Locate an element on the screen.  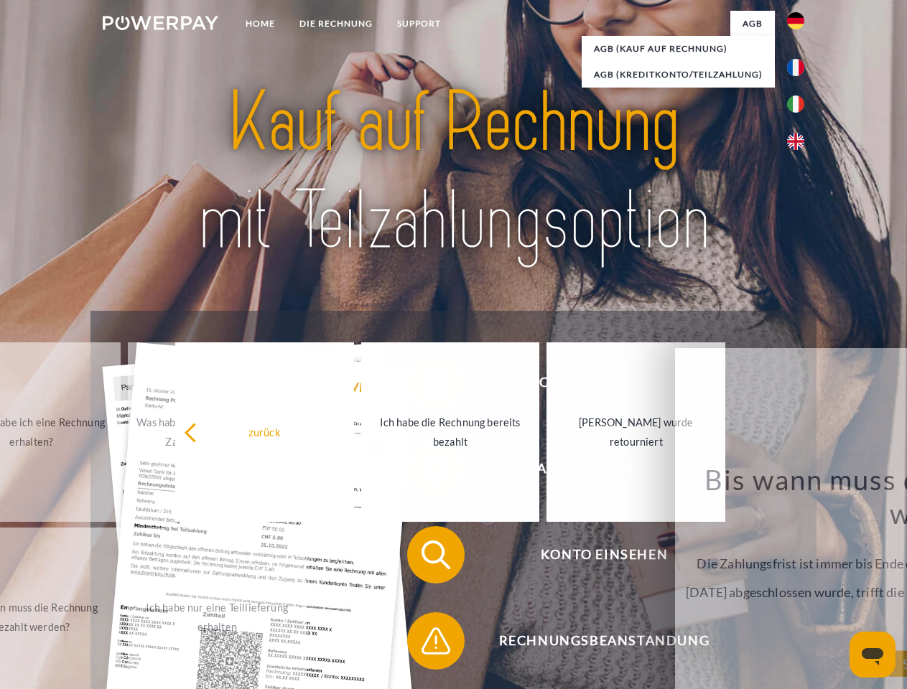
a: Rechnungsbeanstandung is located at coordinates (594, 641).